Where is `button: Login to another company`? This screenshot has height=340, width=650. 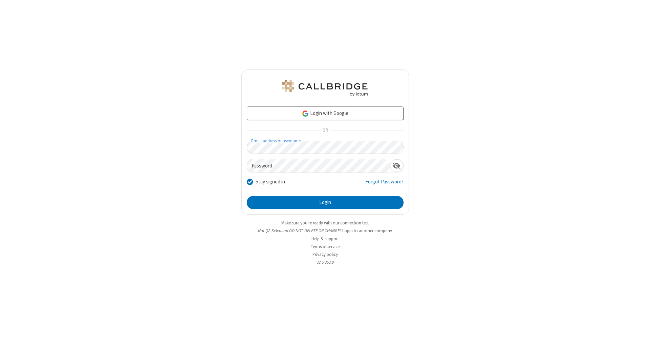
button: Login to another company is located at coordinates (367, 230).